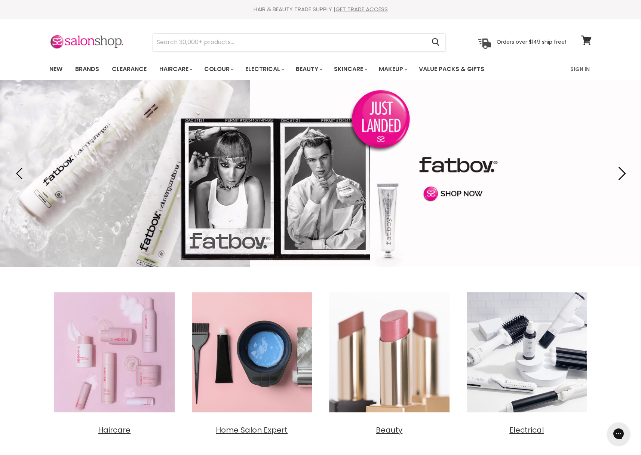  What do you see at coordinates (21, 173) in the screenshot?
I see `button: Previous` at bounding box center [21, 173].